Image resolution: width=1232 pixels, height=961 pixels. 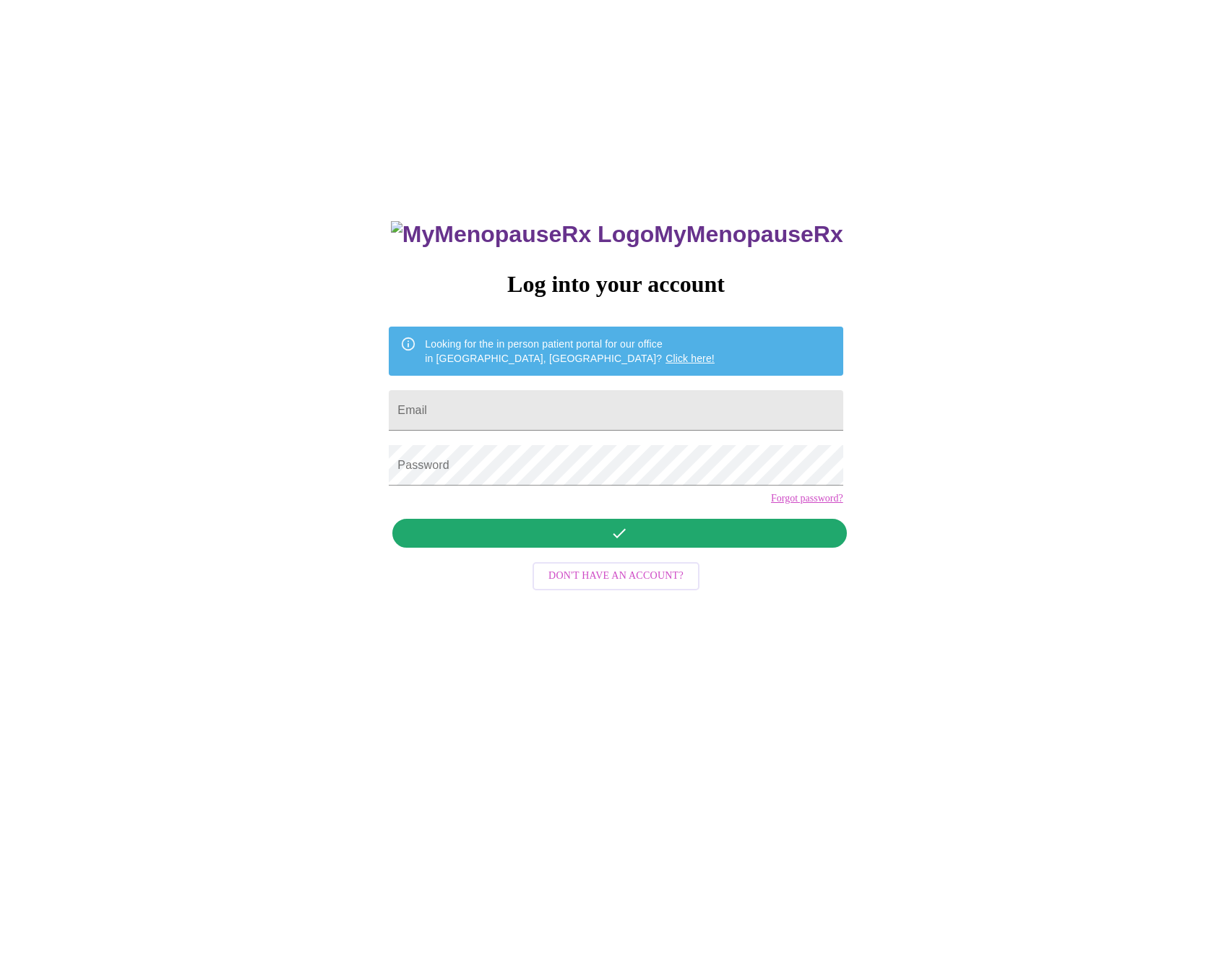 What do you see at coordinates (690, 358) in the screenshot?
I see `a: Click here!` at bounding box center [690, 358].